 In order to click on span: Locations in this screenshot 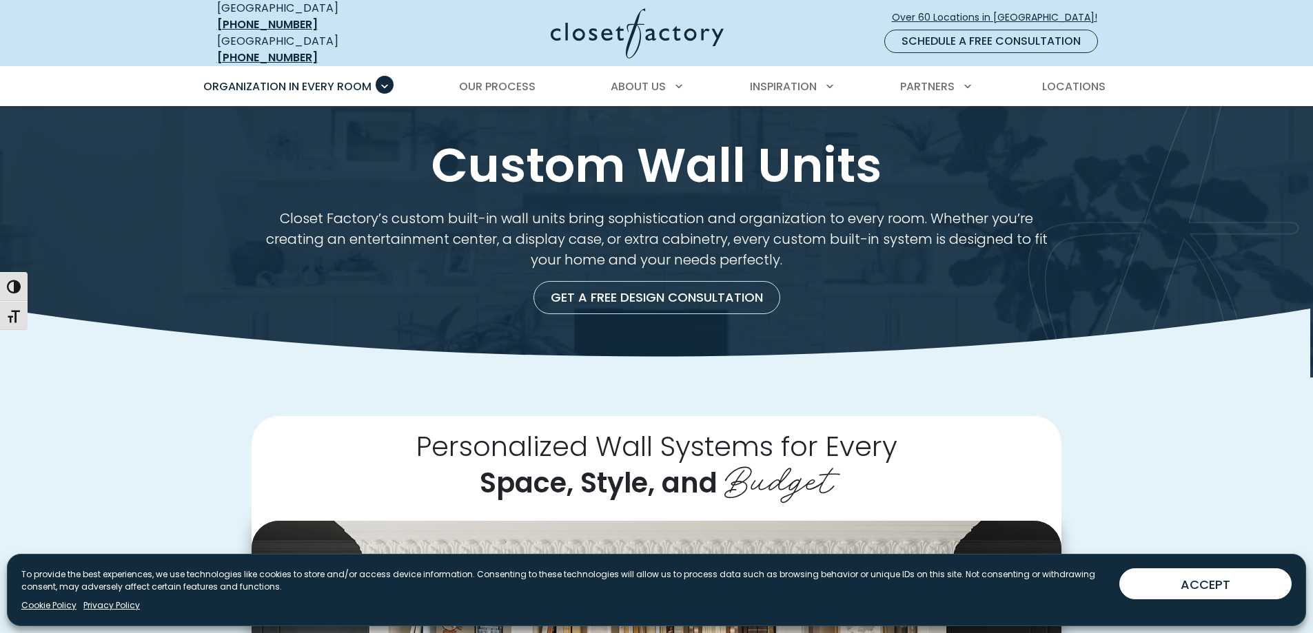, I will do `click(1074, 86)`.